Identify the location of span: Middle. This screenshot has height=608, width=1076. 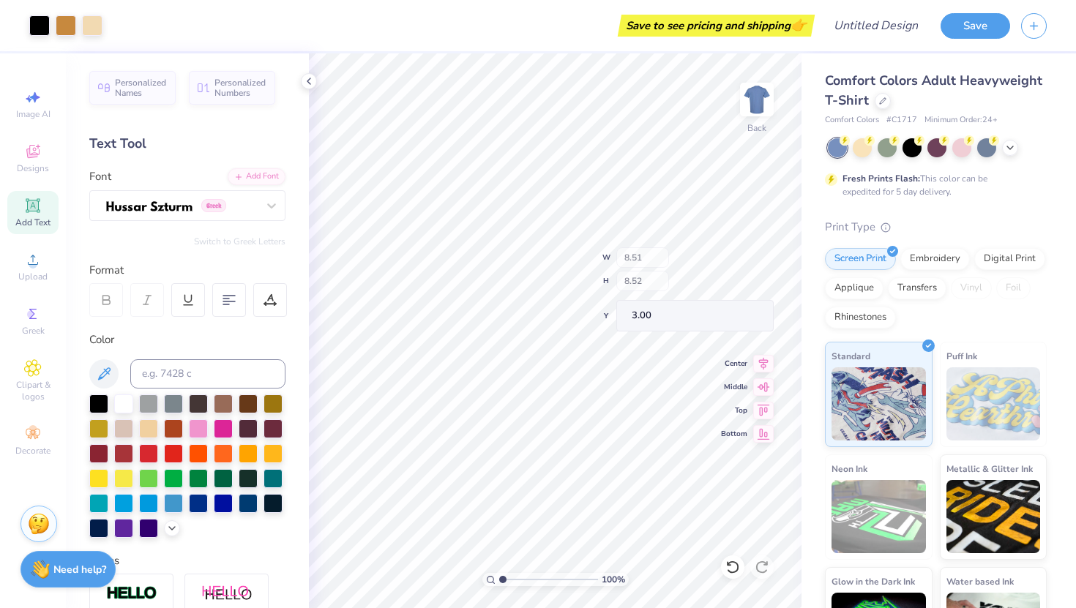
(734, 387).